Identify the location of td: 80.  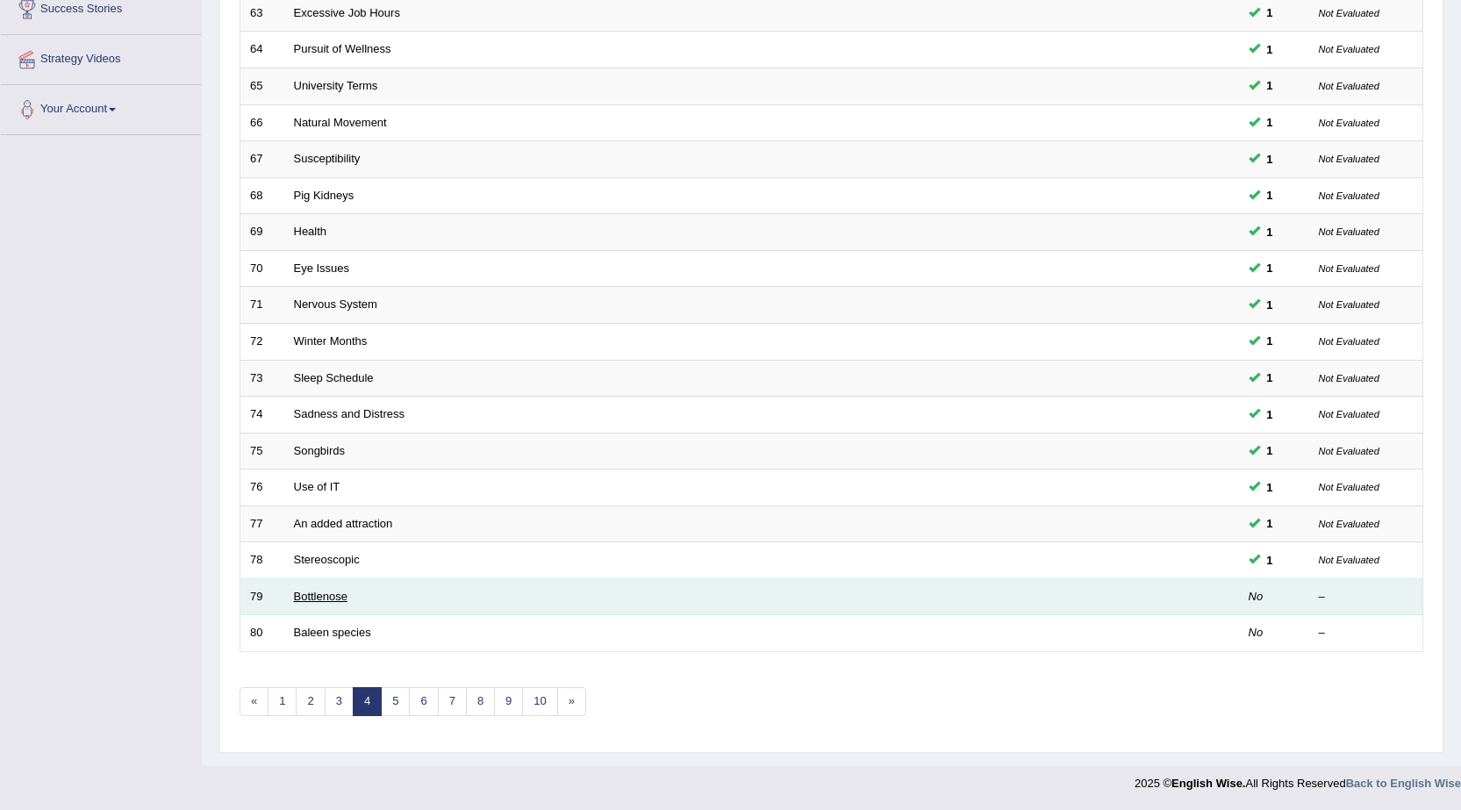
(262, 634).